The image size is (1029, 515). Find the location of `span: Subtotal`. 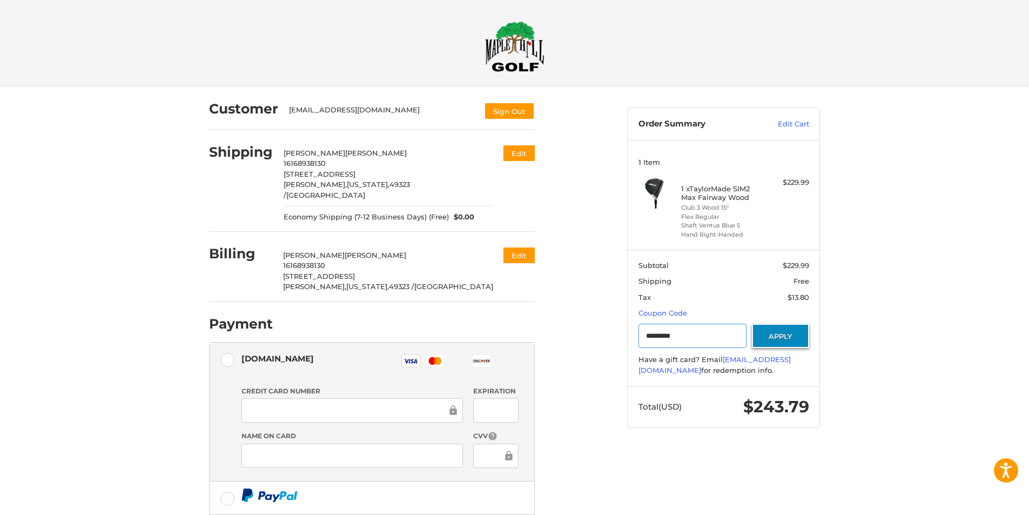

span: Subtotal is located at coordinates (654, 265).